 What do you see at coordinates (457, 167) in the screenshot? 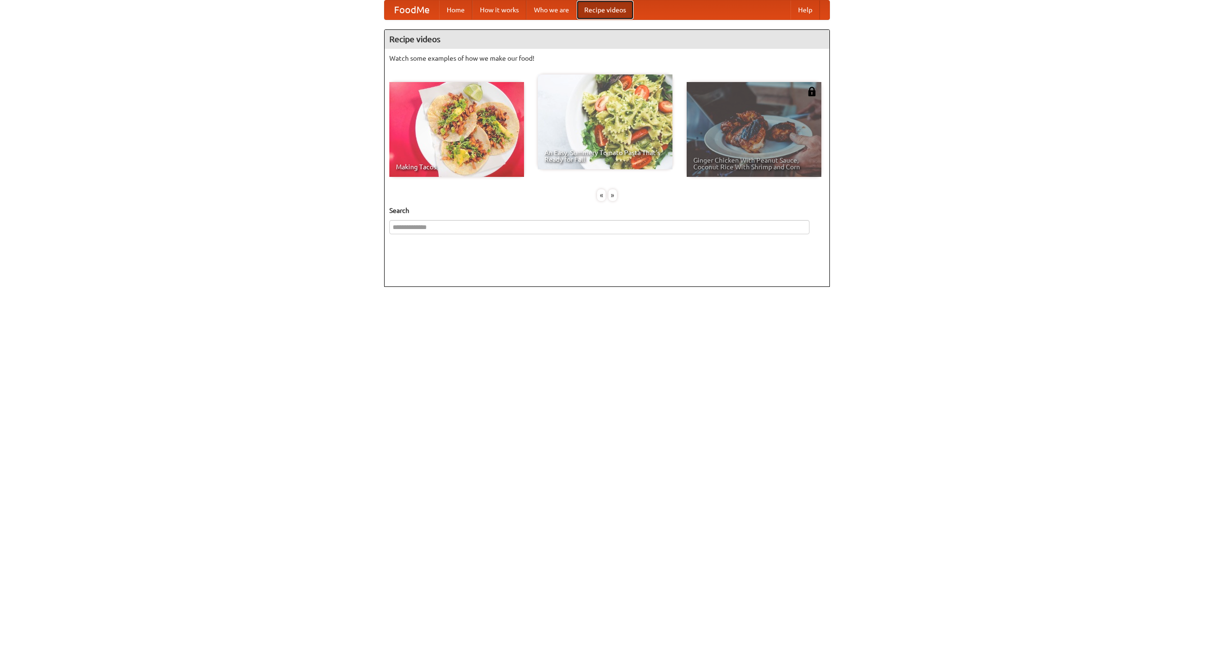
I see `span: Making Tacos` at bounding box center [457, 167].